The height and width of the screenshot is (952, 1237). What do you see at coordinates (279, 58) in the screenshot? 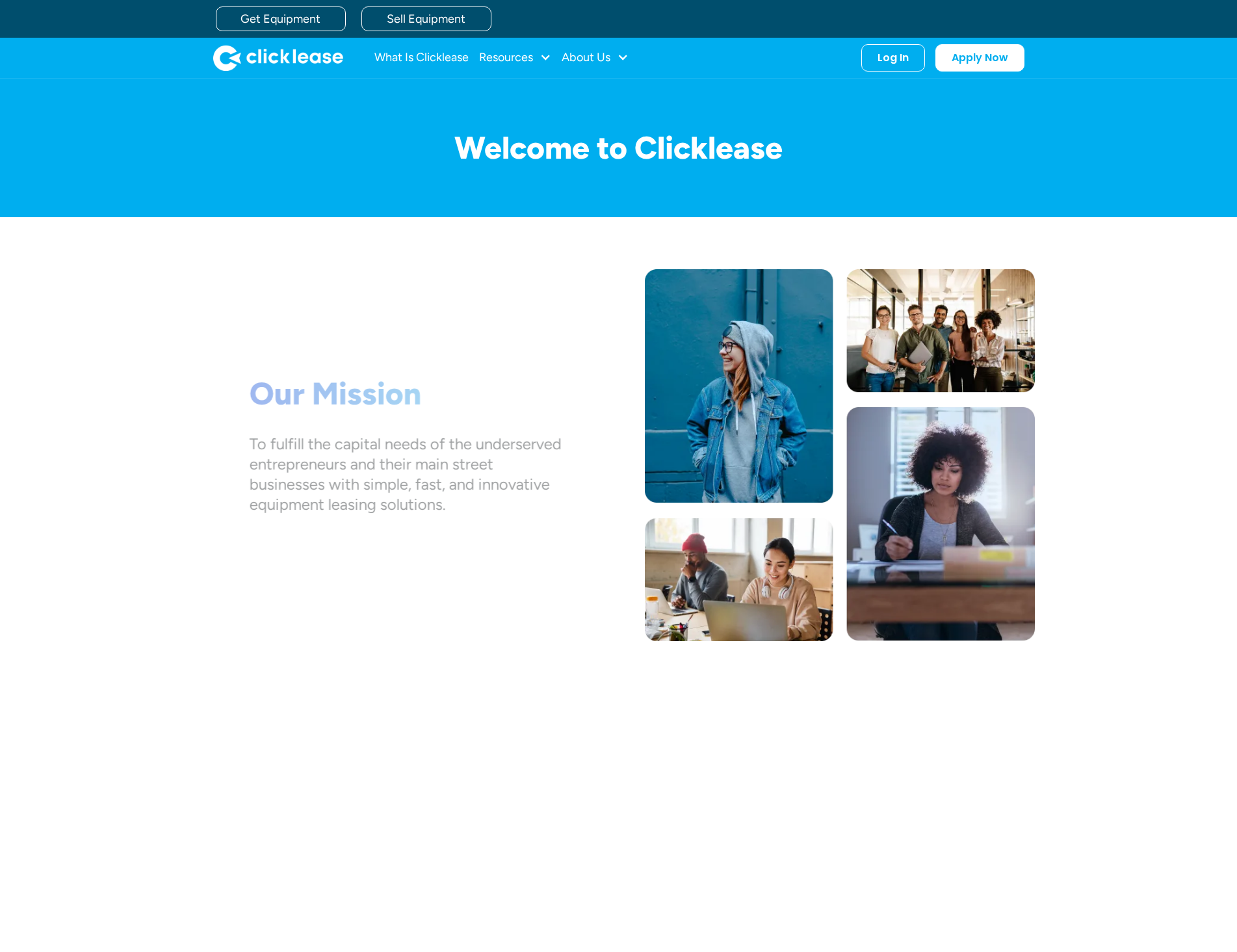
I see `img: Clicklease logo` at bounding box center [279, 58].